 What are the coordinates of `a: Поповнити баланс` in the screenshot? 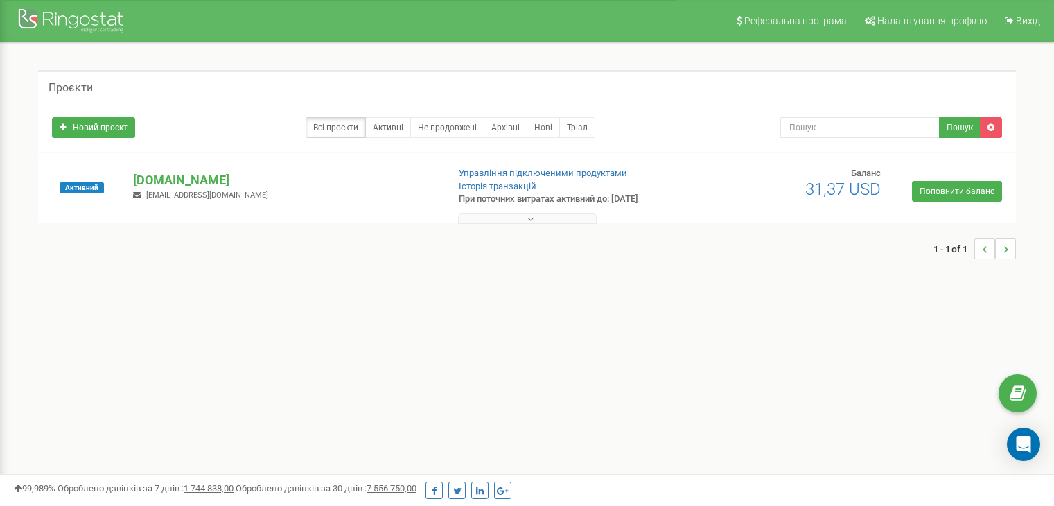 It's located at (957, 191).